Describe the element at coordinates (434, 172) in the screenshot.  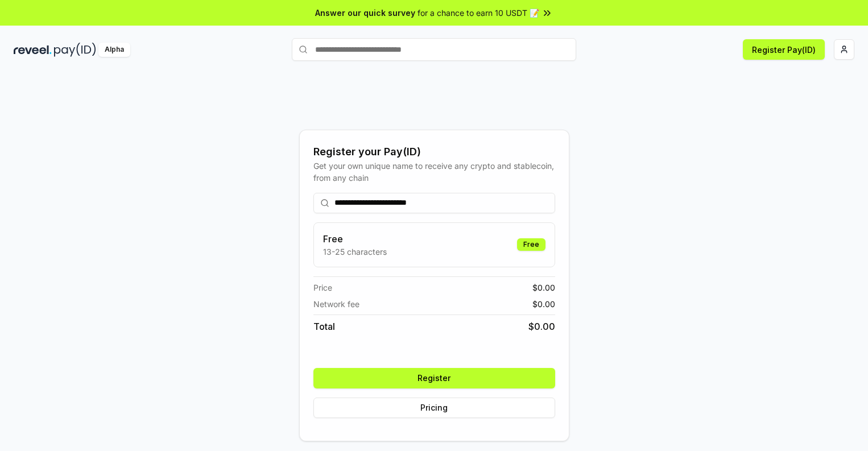
I see `div: Get your own unique name to receive any crypto and stablecoin, from any chain` at that location.